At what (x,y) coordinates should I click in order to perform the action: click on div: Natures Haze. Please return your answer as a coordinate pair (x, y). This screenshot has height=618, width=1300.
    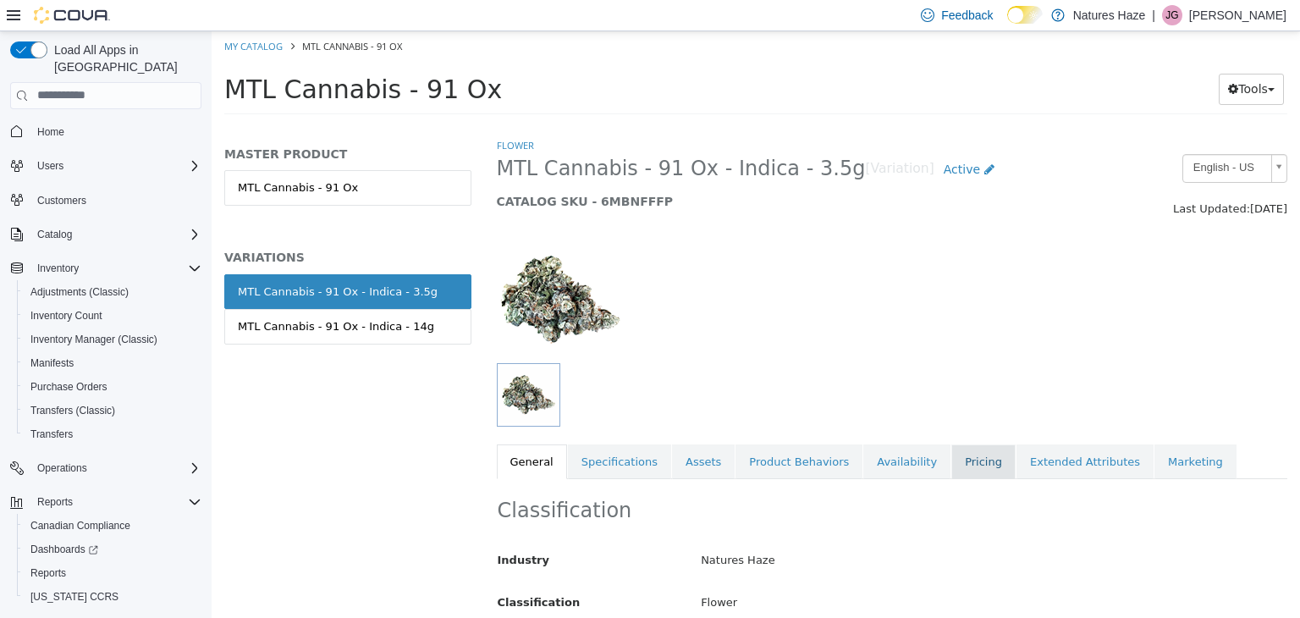
    Looking at the image, I should click on (782, 529).